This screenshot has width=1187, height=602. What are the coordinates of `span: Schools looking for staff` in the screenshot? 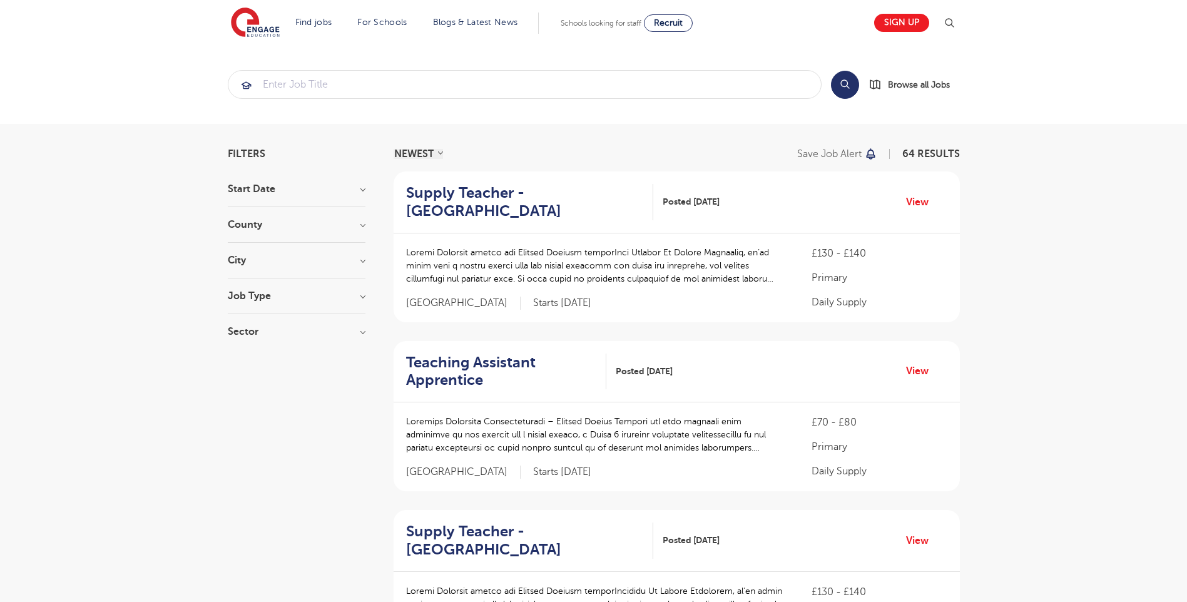 It's located at (601, 23).